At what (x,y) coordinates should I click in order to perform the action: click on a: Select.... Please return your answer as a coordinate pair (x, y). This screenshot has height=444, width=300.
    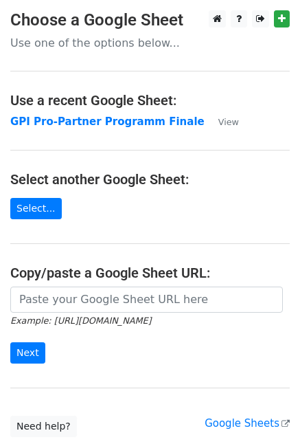
    Looking at the image, I should click on (36, 208).